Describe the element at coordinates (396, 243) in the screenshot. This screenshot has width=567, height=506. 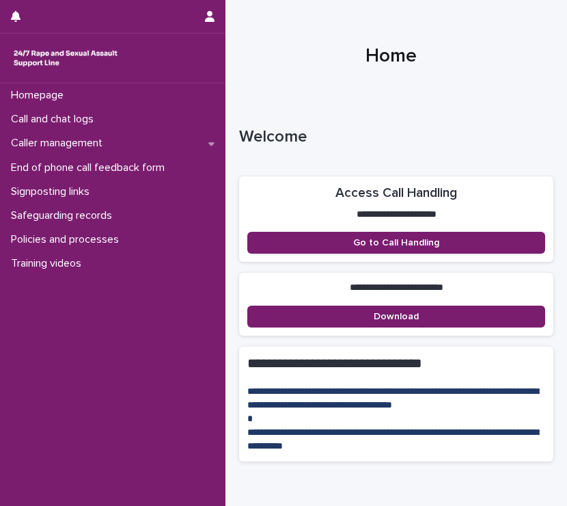
I see `span: Go to Call Handling` at that location.